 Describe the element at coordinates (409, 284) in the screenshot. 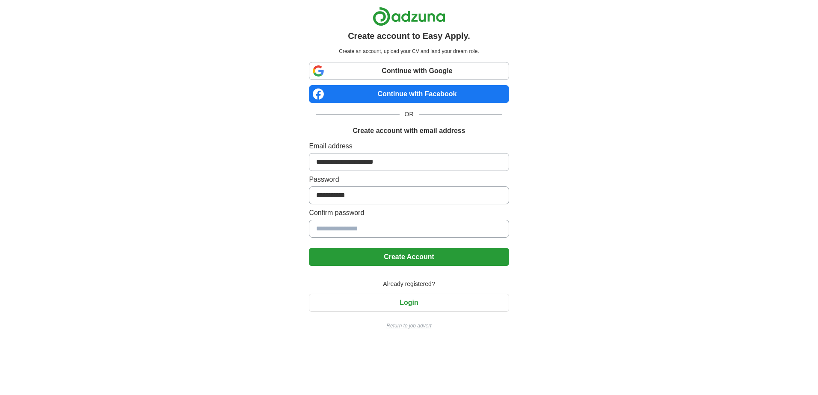

I see `span: Already registered?` at that location.